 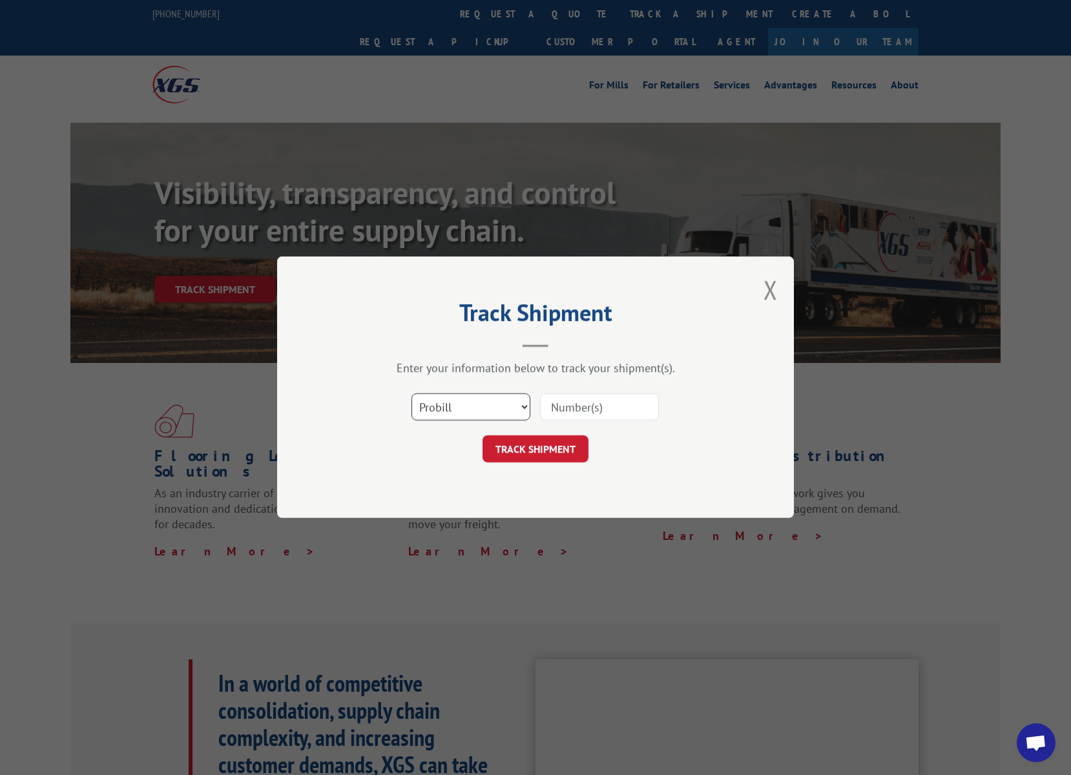 I want to click on div: Open chat, so click(x=1036, y=743).